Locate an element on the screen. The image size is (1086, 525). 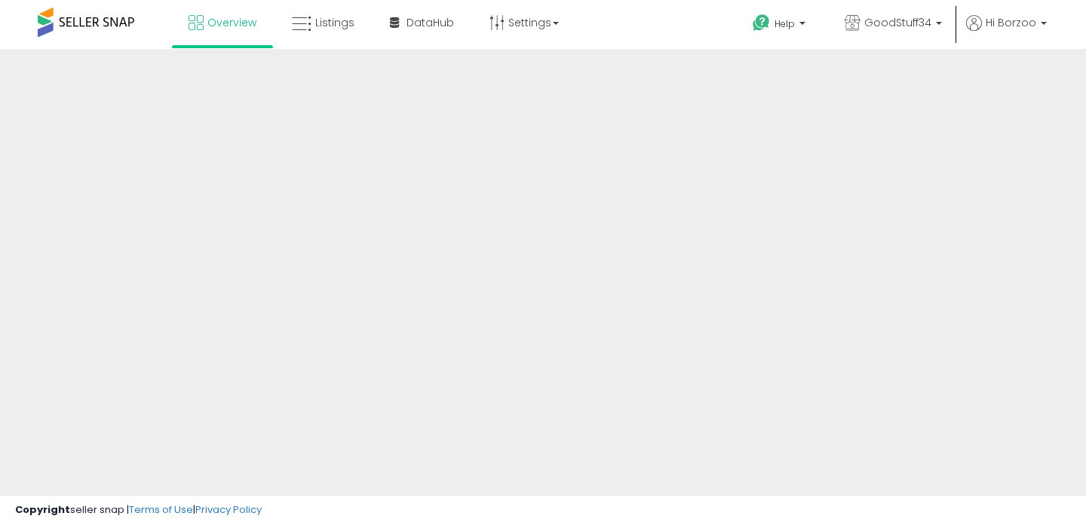
span: Overview is located at coordinates (231, 23).